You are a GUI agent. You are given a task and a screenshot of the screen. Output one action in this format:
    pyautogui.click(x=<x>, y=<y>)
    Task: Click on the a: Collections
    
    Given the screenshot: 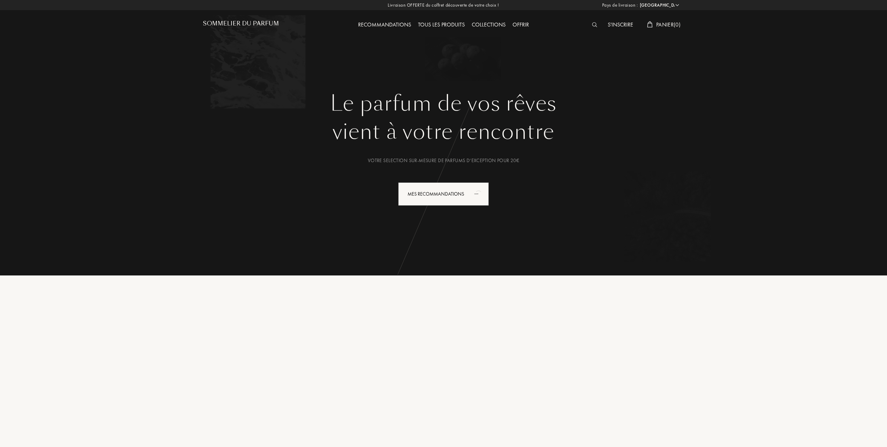 What is the action you would take?
    pyautogui.click(x=489, y=24)
    